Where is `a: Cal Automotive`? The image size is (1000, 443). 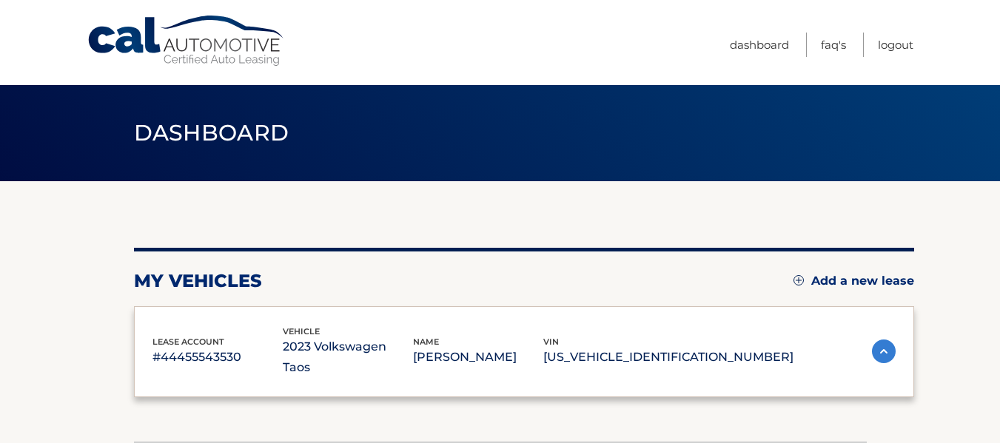 a: Cal Automotive is located at coordinates (186, 41).